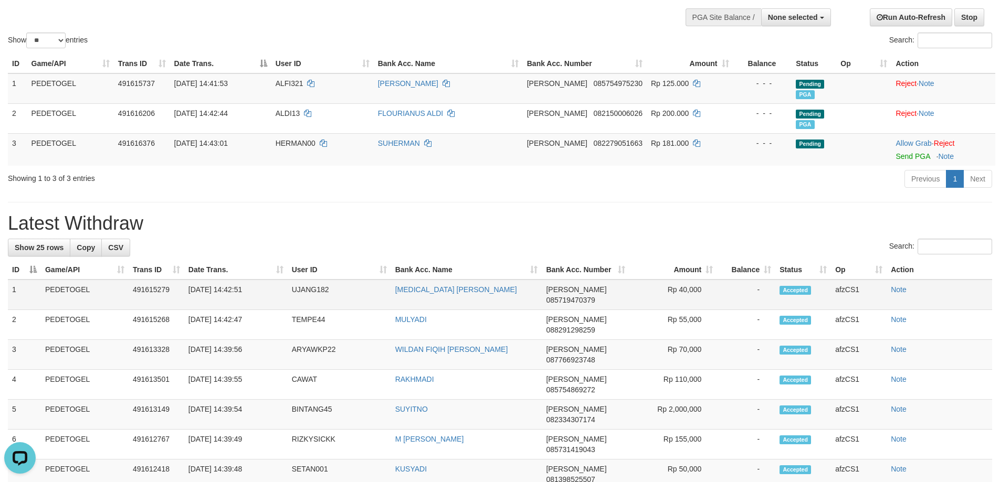 This screenshot has width=1000, height=482. Describe the element at coordinates (570, 330) in the screenshot. I see `span: Copy 088291298259 to clipboard` at that location.